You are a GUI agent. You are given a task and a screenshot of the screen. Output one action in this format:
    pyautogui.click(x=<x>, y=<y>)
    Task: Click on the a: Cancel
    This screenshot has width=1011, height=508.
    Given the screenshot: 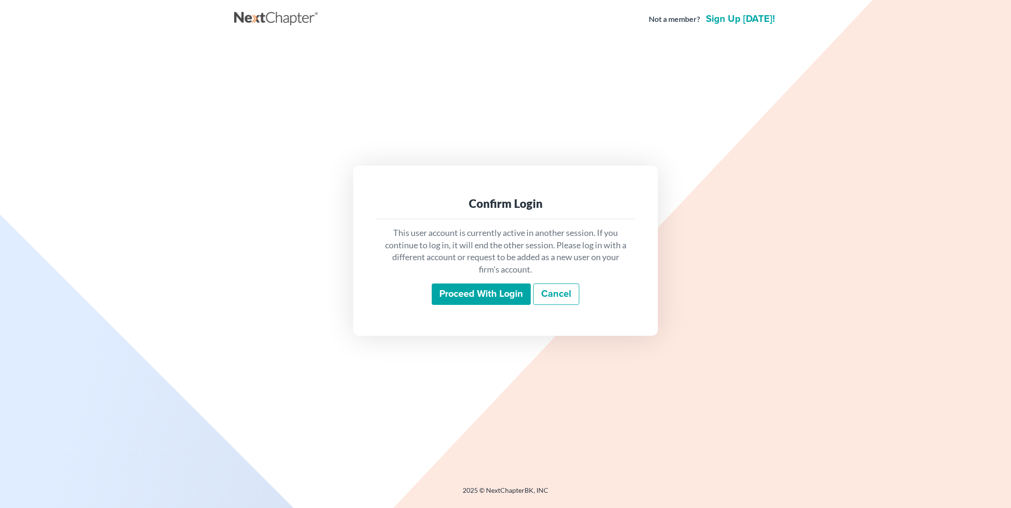 What is the action you would take?
    pyautogui.click(x=556, y=295)
    